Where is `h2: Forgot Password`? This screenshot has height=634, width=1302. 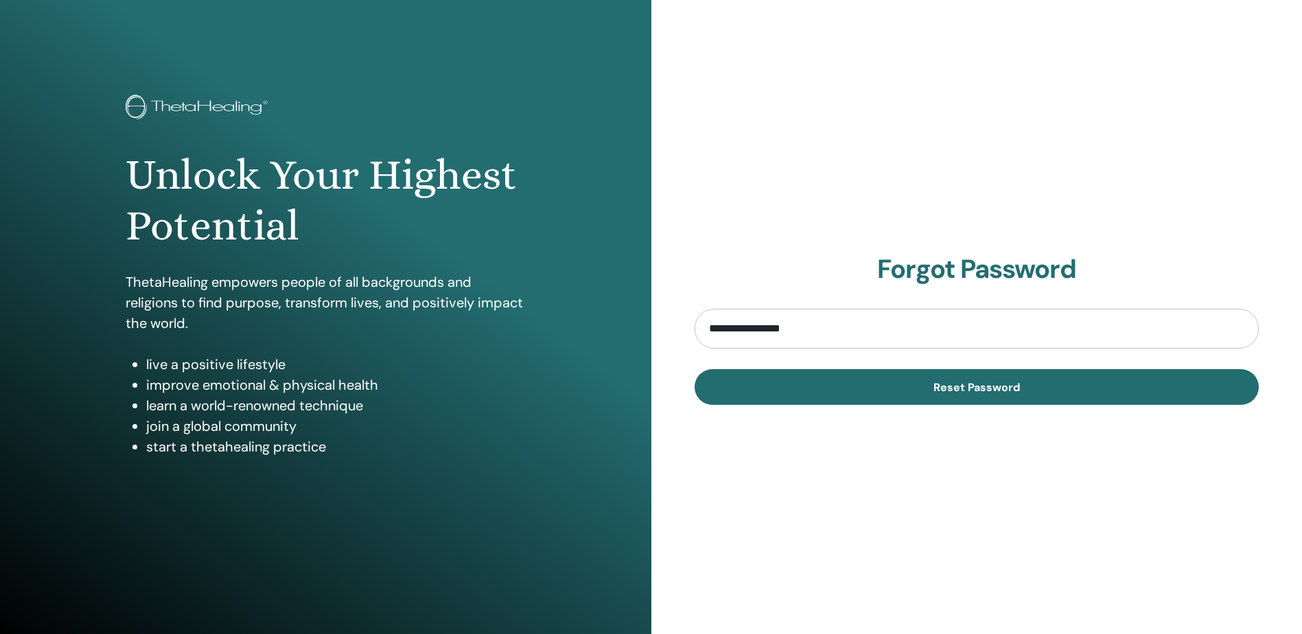
h2: Forgot Password is located at coordinates (977, 270).